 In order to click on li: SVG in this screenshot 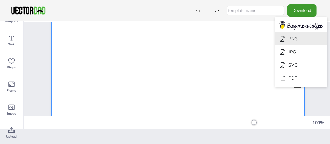, I will do `click(301, 65)`.